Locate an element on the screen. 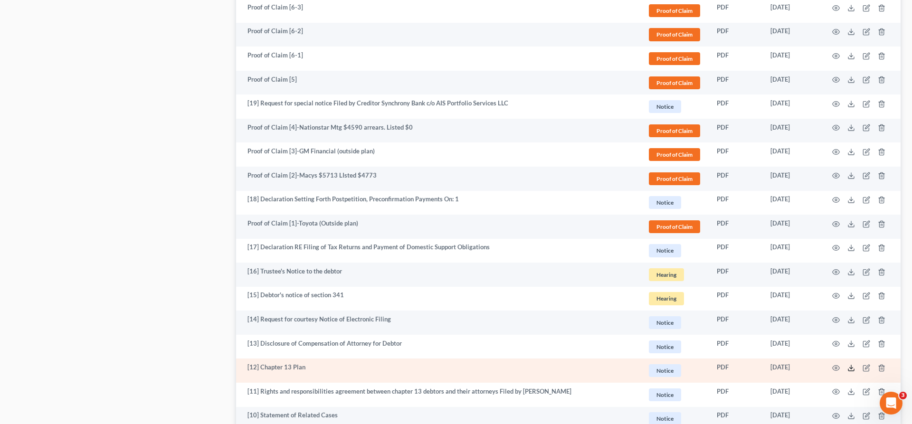  td: [11] Rights and responsibilities agreement between chapter 13 debtors and their attorneys Filed b... is located at coordinates (438, 395).